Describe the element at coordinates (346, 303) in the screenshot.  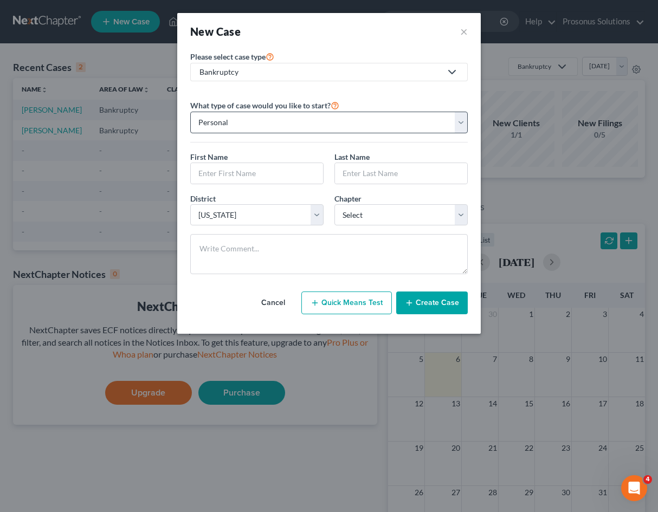
I see `button: Quick Means Test` at that location.